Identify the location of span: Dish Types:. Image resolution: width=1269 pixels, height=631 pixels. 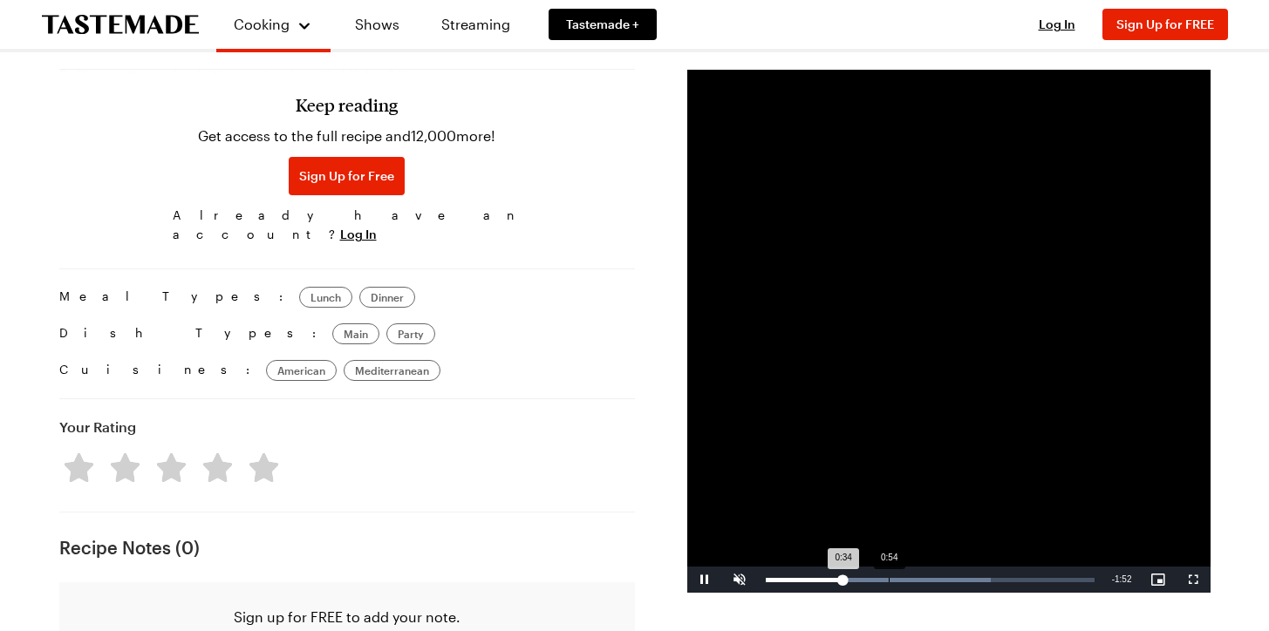
(192, 334).